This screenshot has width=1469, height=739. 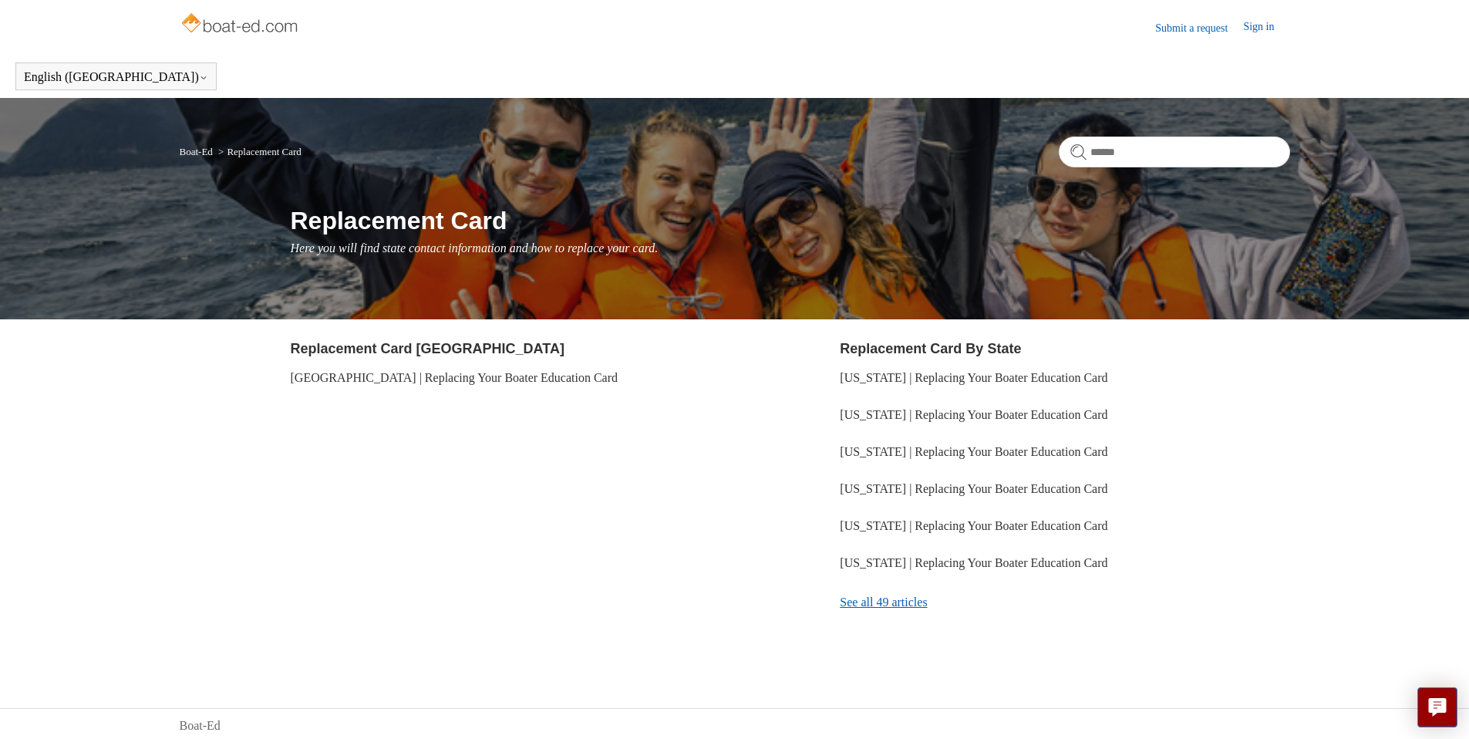 What do you see at coordinates (1438, 707) in the screenshot?
I see `div: Live chat` at bounding box center [1438, 707].